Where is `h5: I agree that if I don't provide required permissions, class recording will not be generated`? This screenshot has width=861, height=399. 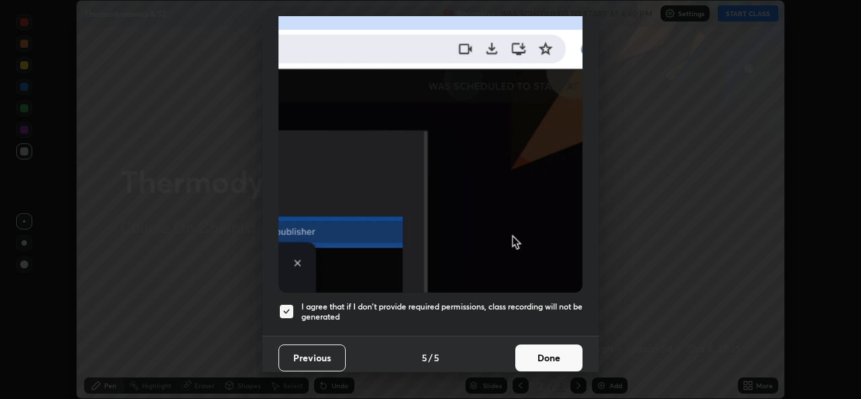
h5: I agree that if I don't provide required permissions, class recording will not be generated is located at coordinates (442, 311).